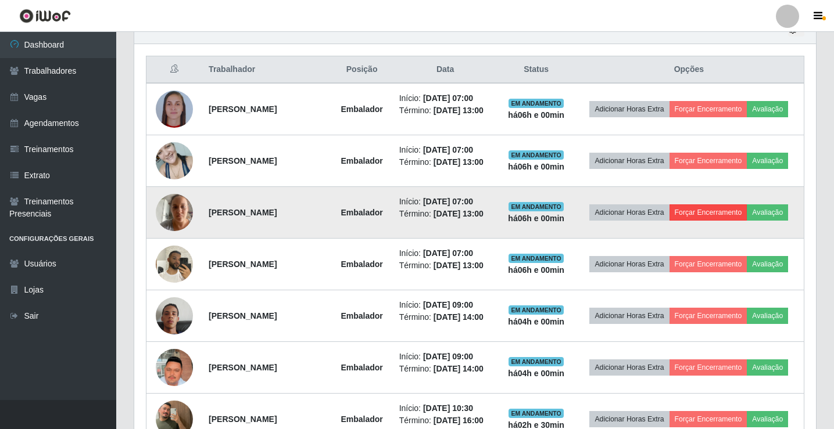  Describe the element at coordinates (174, 368) in the screenshot. I see `img: 1755563047498.jpeg` at that location.